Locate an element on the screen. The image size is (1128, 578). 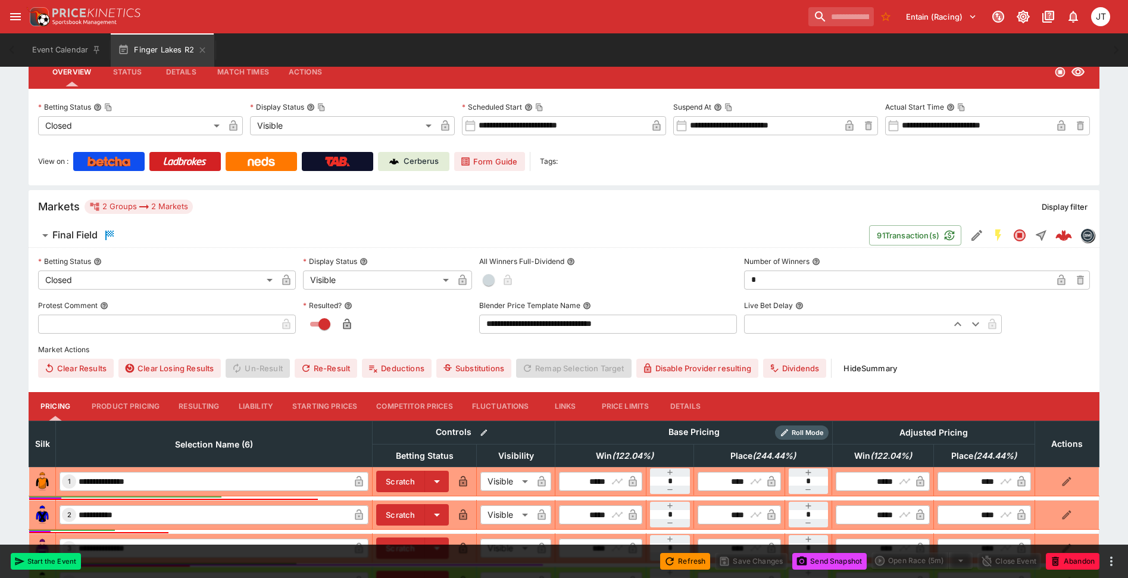
button: Disable Provider resulting is located at coordinates (697, 368).